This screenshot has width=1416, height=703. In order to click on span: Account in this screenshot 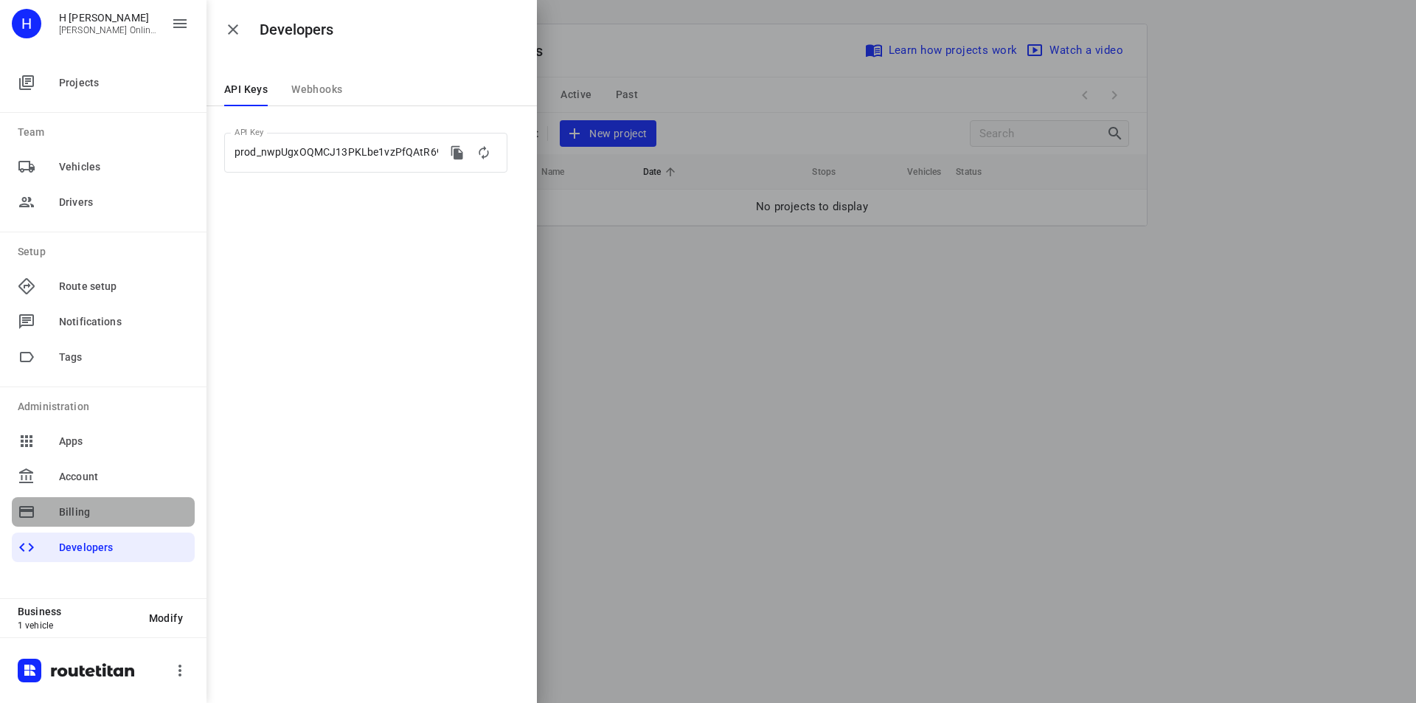, I will do `click(124, 476)`.